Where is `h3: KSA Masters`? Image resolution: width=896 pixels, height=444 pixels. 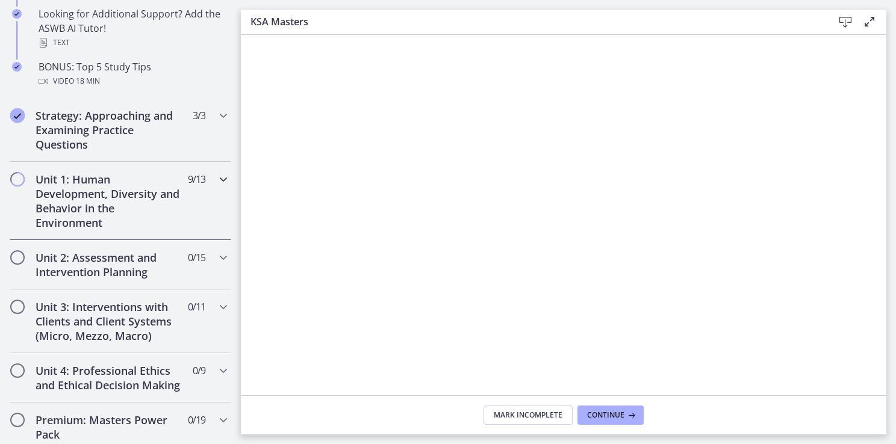
h3: KSA Masters is located at coordinates (532, 22).